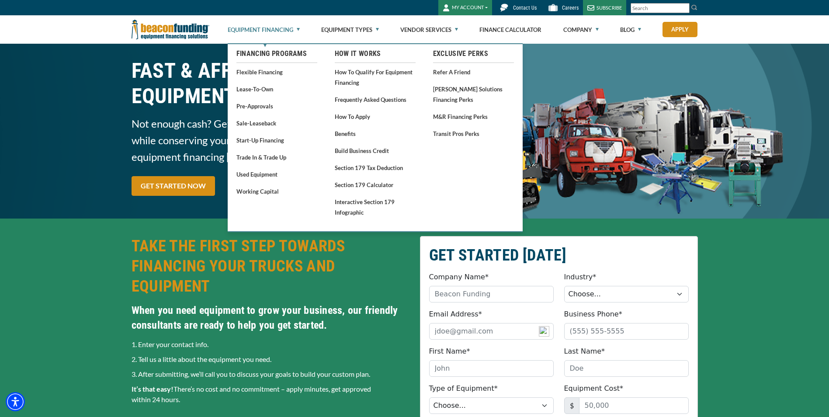 This screenshot has width=829, height=417. Describe the element at coordinates (626, 331) in the screenshot. I see `input: (555) 555-5555` at that location.